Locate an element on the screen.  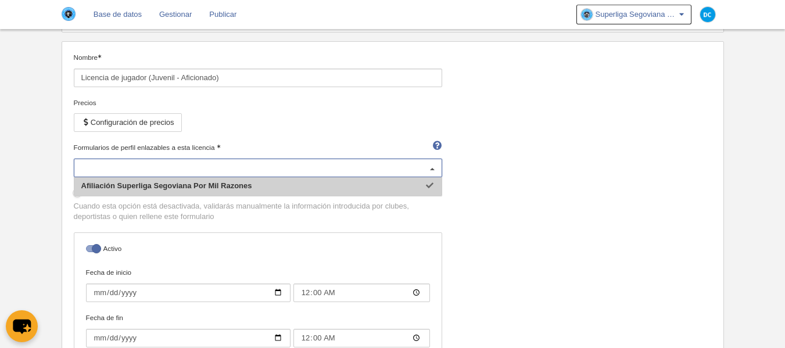
p: Cuando esta opción está desactivada, validarás manualmente la información introducida por clubes,... is located at coordinates (258, 211).